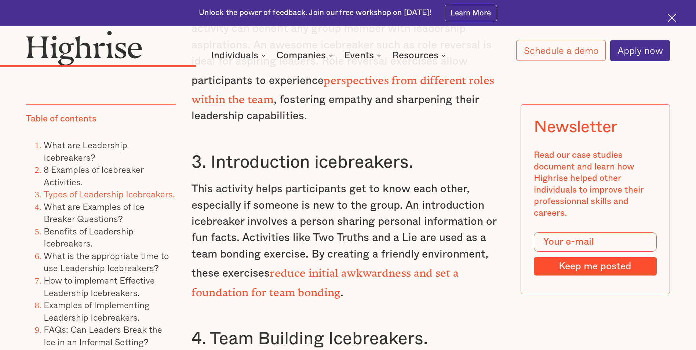 This screenshot has width=696, height=350. I want to click on a: Examples of Implementing Leadership Icebreakers., so click(97, 311).